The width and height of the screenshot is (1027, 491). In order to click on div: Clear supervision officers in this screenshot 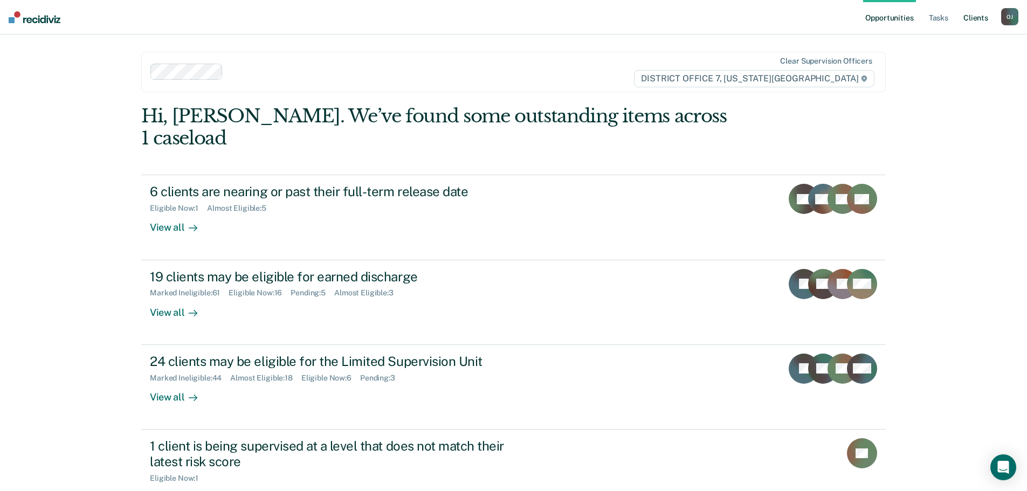, I will do `click(826, 61)`.